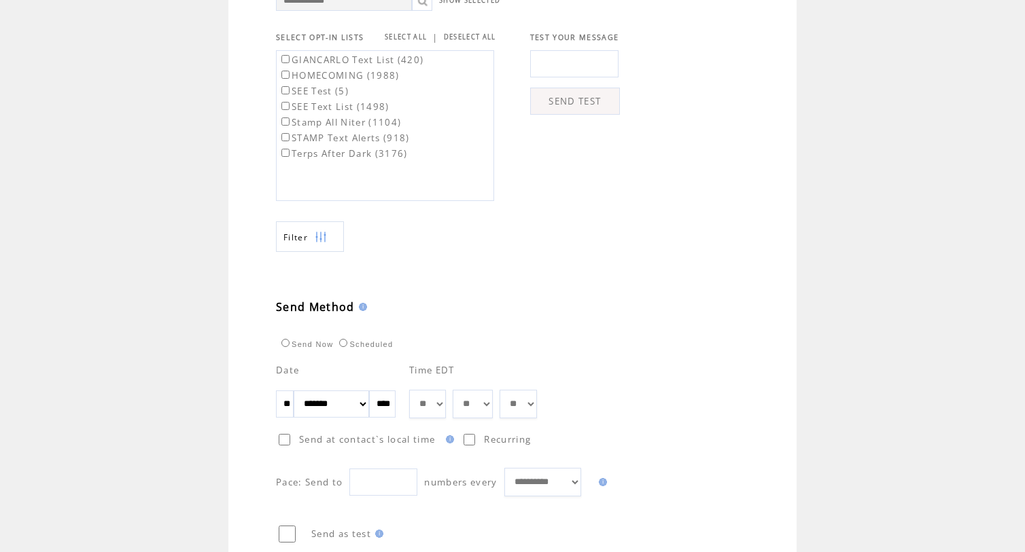  Describe the element at coordinates (285, 75) in the screenshot. I see `input: HOMECOMING (1988)` at that location.